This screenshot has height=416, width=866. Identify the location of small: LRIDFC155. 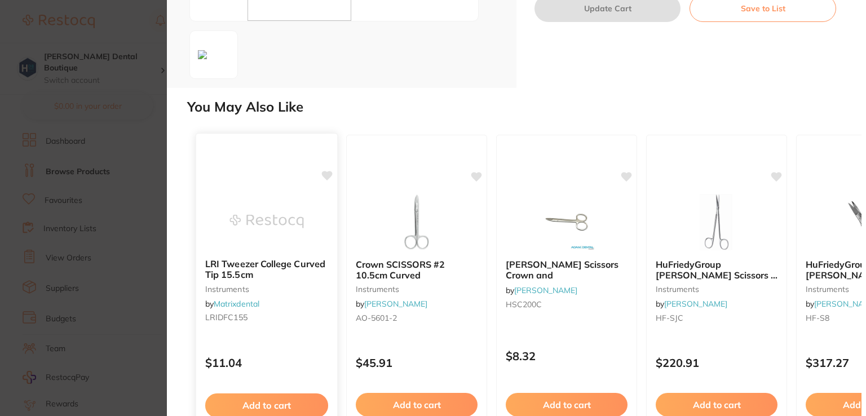
(267, 318).